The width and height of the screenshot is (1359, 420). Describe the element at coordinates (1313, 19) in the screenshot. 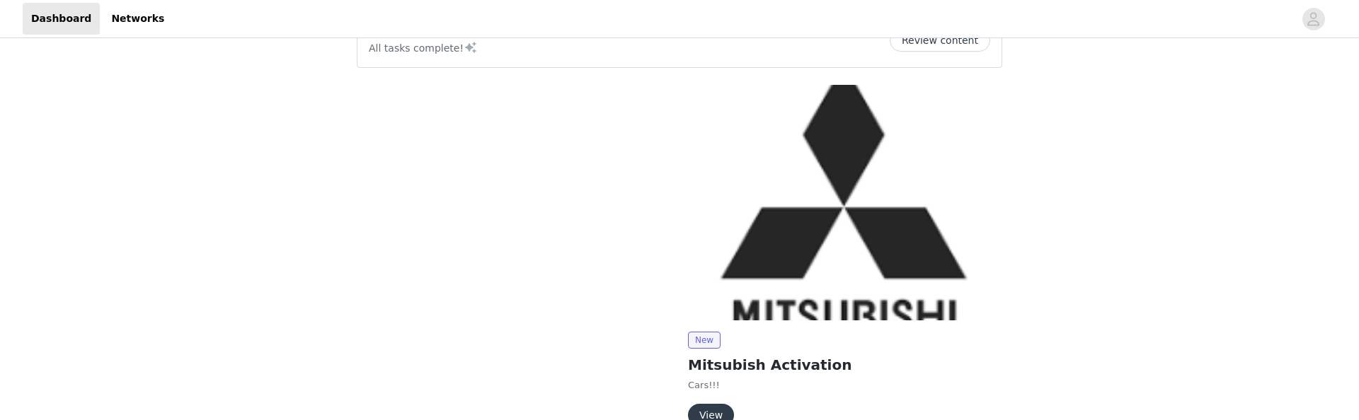

I see `div: avatar` at that location.